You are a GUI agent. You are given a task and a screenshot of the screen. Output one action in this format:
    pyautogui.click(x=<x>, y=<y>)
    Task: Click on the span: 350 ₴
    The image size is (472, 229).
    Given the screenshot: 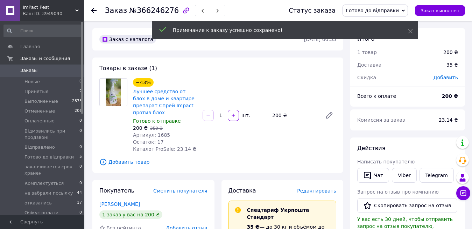 What is the action you would take?
    pyautogui.click(x=156, y=128)
    